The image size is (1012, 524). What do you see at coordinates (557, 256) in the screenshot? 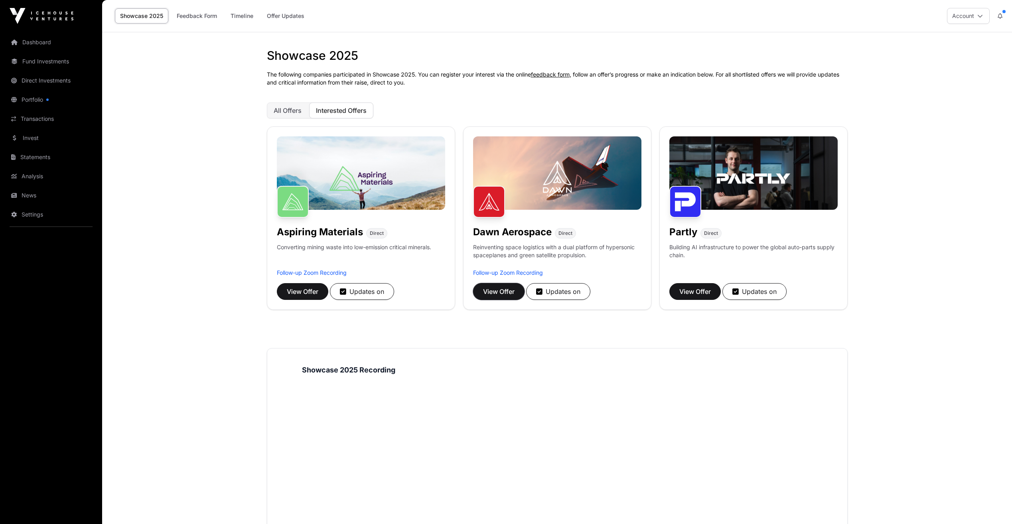
I see `p: Reinventing space logistics with a dual platform of hypersonic spaceplanes and green satellite pr...` at bounding box center [557, 256].